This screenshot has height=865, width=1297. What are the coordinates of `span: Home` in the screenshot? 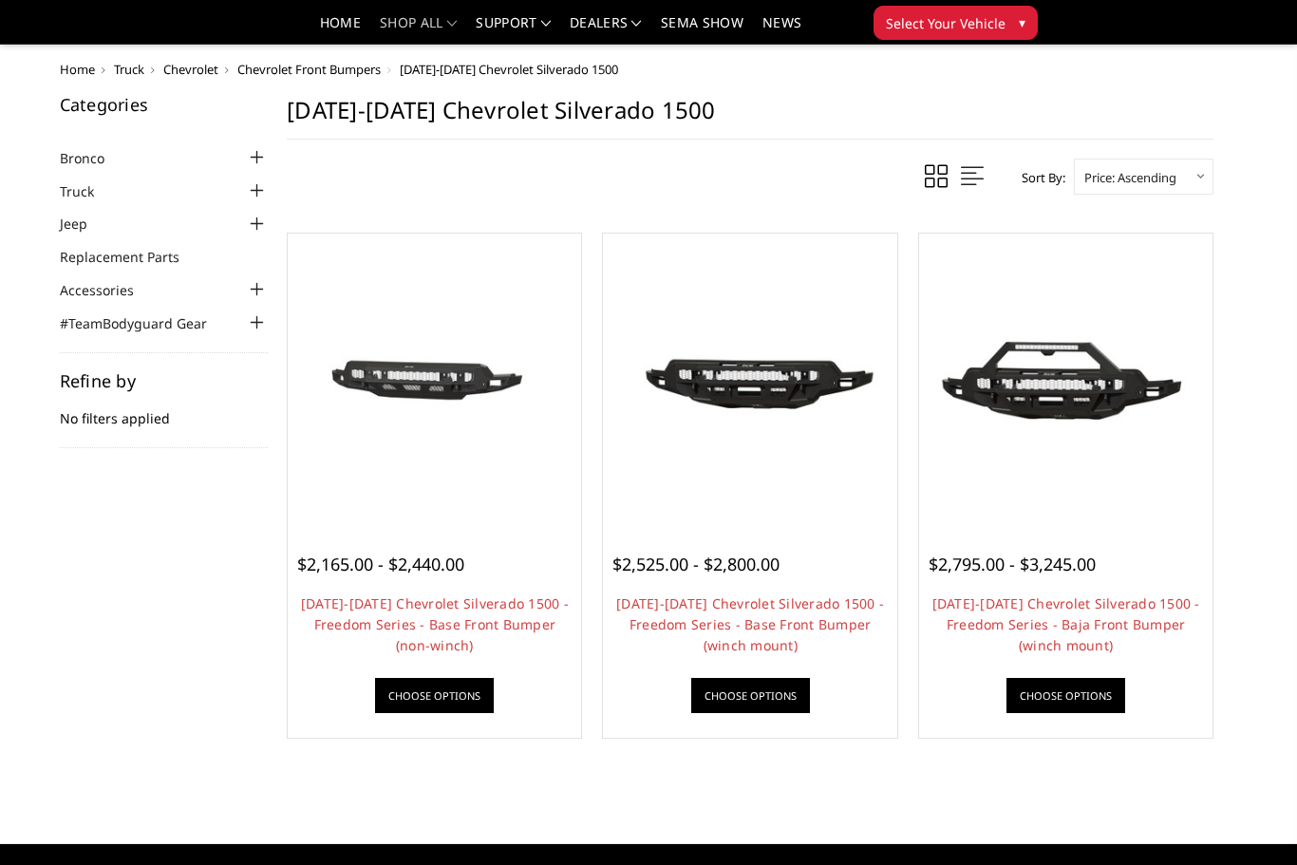 It's located at (77, 69).